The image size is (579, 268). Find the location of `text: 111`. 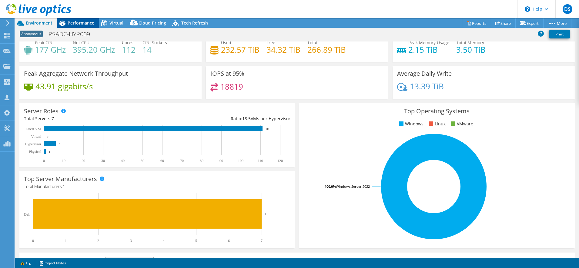

text: 111 is located at coordinates (267, 129).